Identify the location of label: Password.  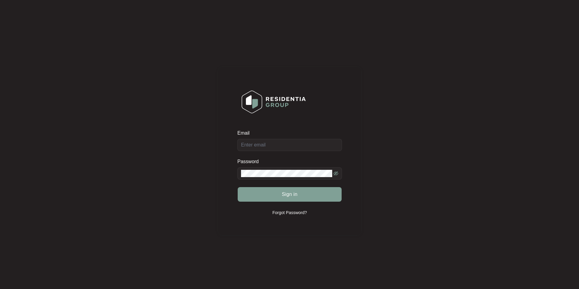
(250, 162).